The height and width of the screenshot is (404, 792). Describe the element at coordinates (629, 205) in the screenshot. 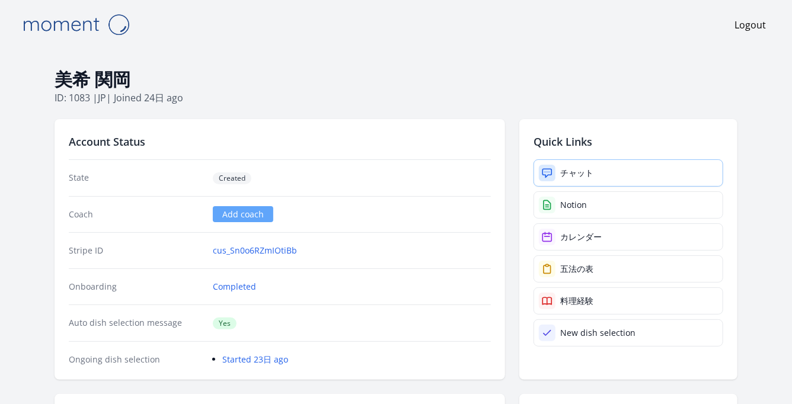

I see `a: Notion` at that location.